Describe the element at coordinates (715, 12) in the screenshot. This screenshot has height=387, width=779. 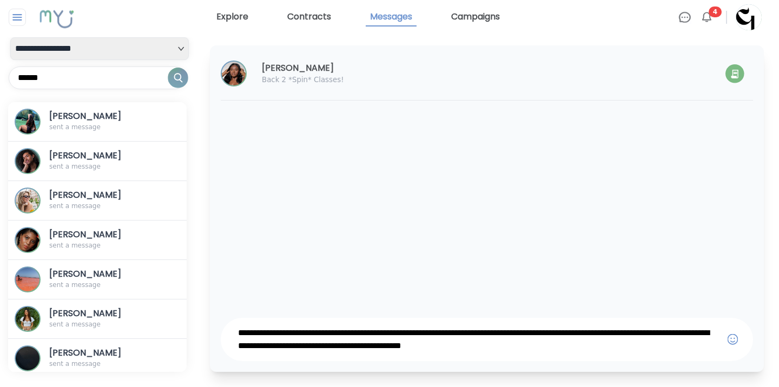
I see `span: 4` at that location.